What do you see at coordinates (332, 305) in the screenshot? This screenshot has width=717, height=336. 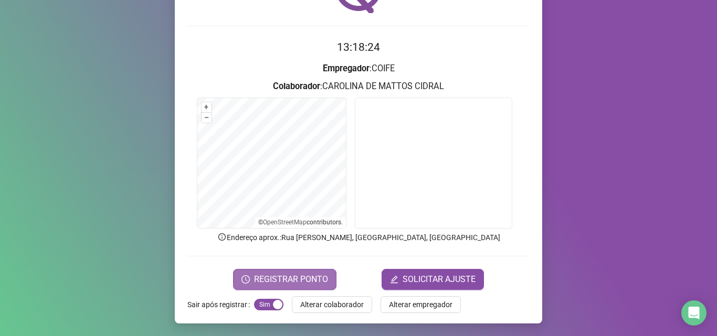 I see `span: Alterar colaborador` at bounding box center [332, 305].